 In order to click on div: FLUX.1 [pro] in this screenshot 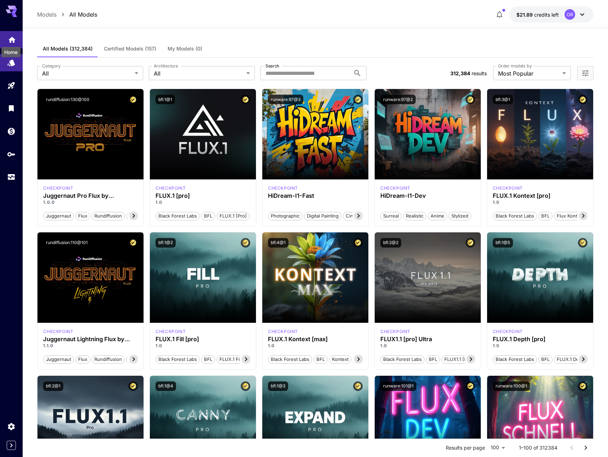, I will do `click(203, 196)`.